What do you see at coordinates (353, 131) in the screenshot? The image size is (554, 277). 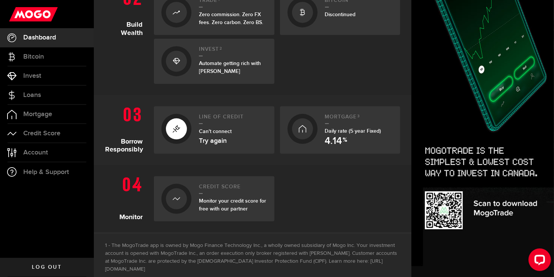 I see `span: Daily rate (5 year Fixed)` at bounding box center [353, 131].